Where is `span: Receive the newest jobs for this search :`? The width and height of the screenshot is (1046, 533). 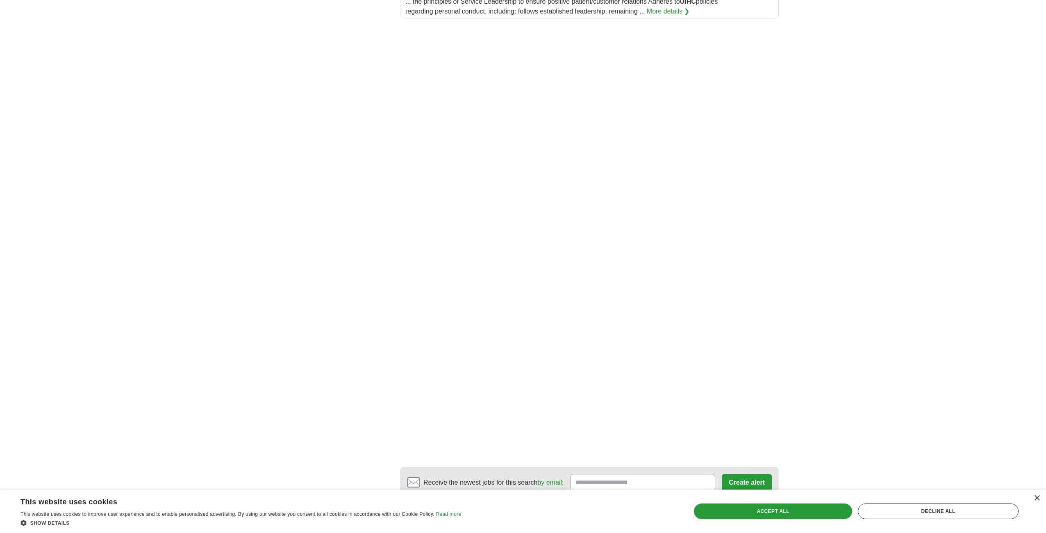
span: Receive the newest jobs for this search : is located at coordinates (494, 483).